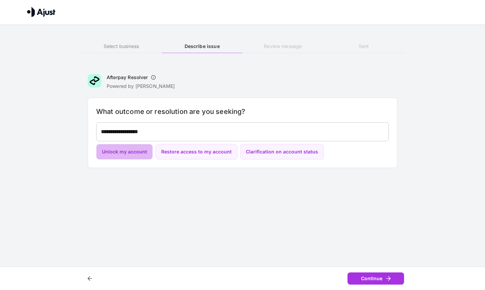 This screenshot has height=290, width=485. Describe the element at coordinates (121, 46) in the screenshot. I see `h6: Select business` at that location.